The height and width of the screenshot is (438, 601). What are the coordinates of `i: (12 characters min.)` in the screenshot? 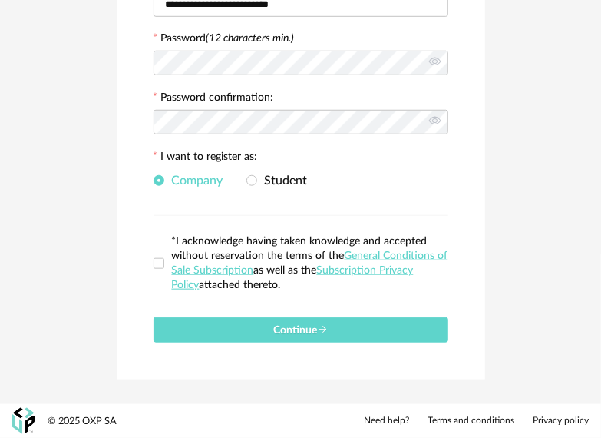 It's located at (250, 38).